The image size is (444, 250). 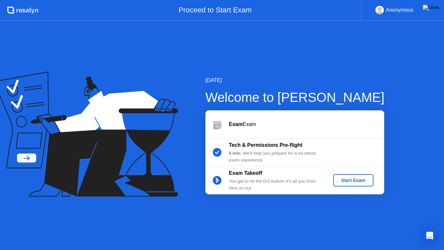 I want to click on b: Exam Takeoff, so click(x=246, y=173).